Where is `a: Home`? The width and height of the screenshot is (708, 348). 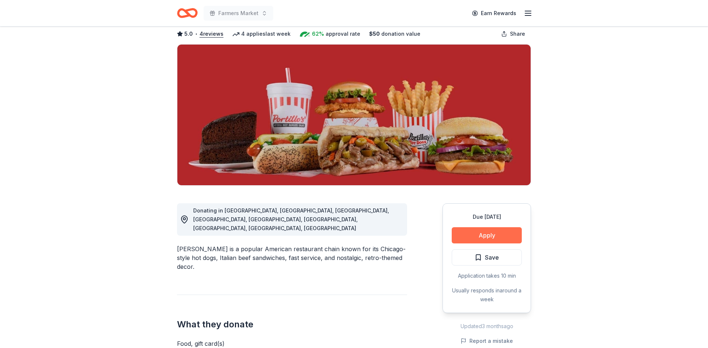 a: Home is located at coordinates (187, 13).